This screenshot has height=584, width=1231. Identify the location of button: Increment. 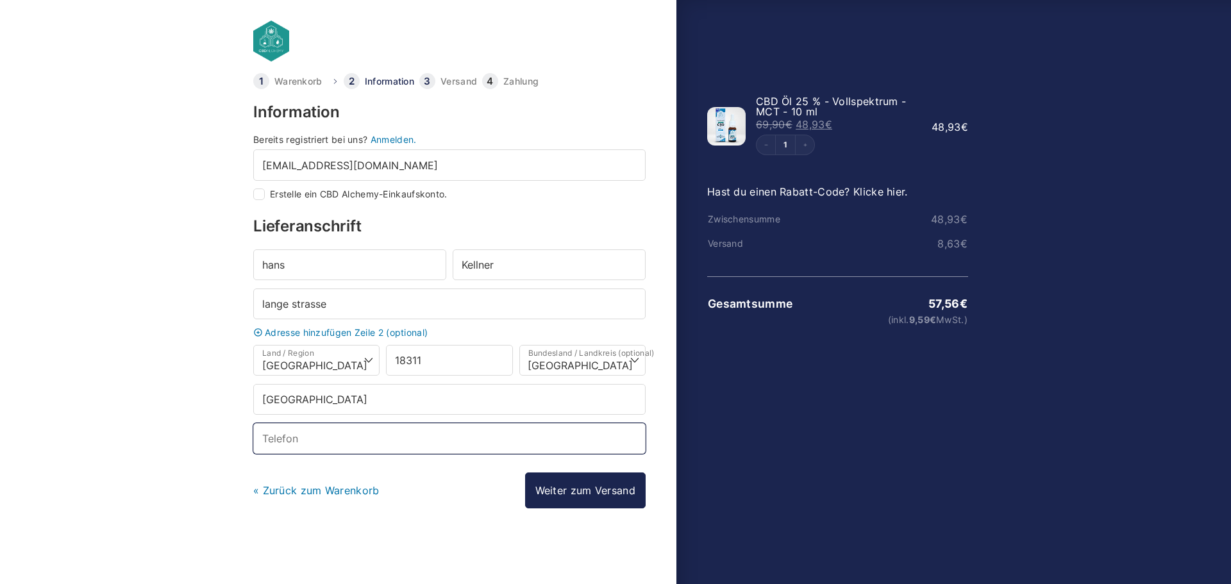
(805, 145).